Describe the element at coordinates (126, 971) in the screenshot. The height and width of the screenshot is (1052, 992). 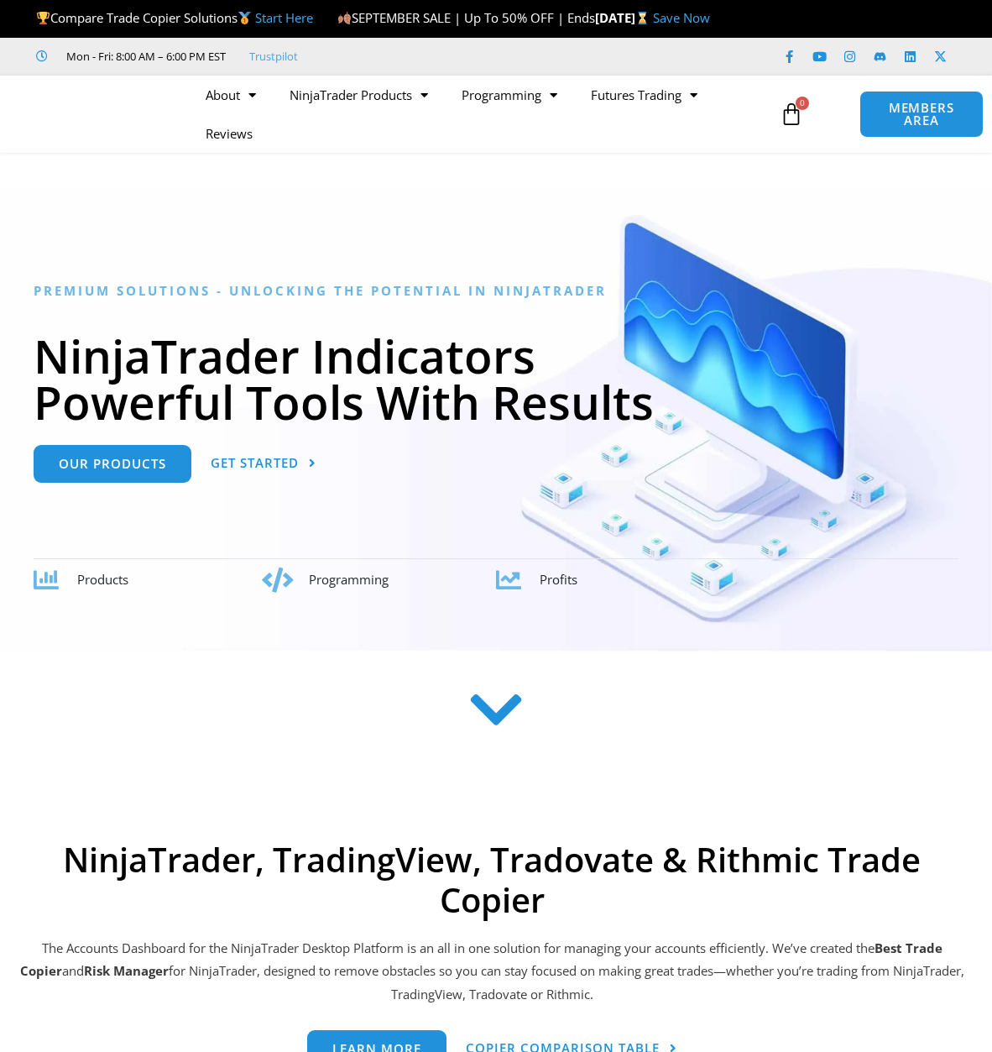
I see `strong: Risk Manager` at that location.